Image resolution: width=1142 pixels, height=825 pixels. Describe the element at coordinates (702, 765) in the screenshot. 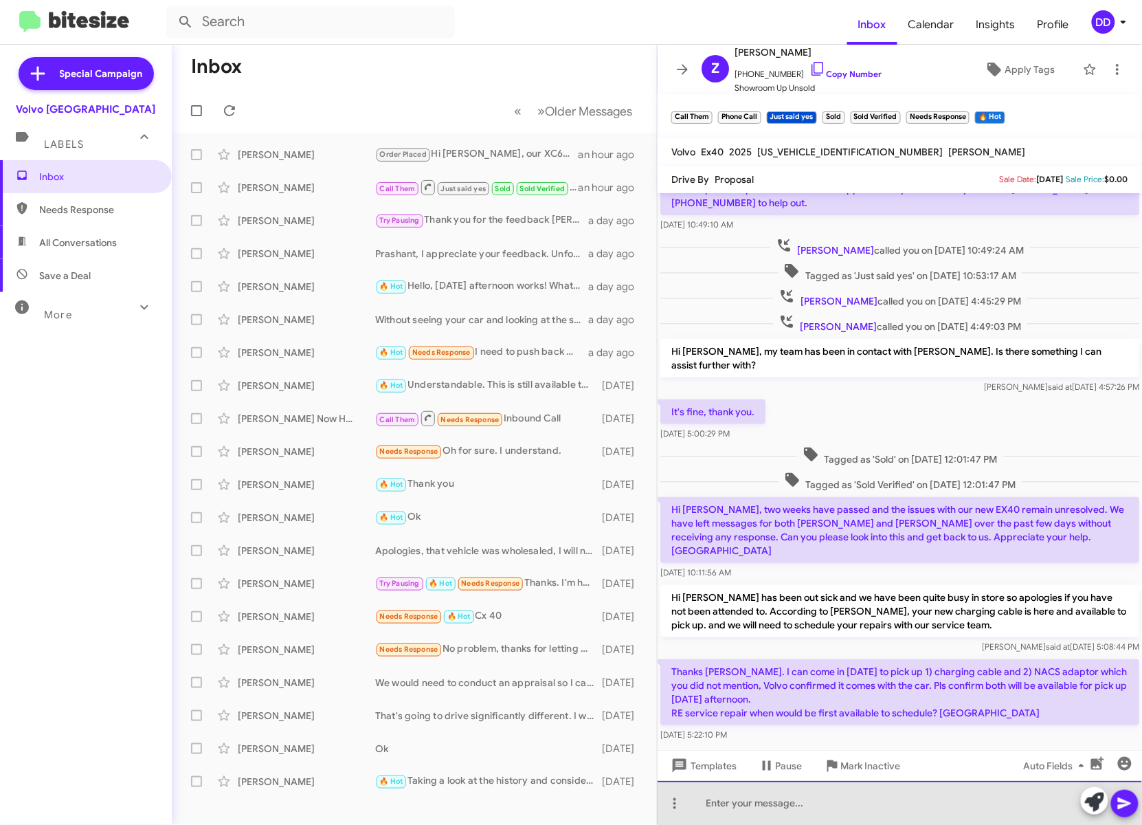

I see `button: Templates` at that location.